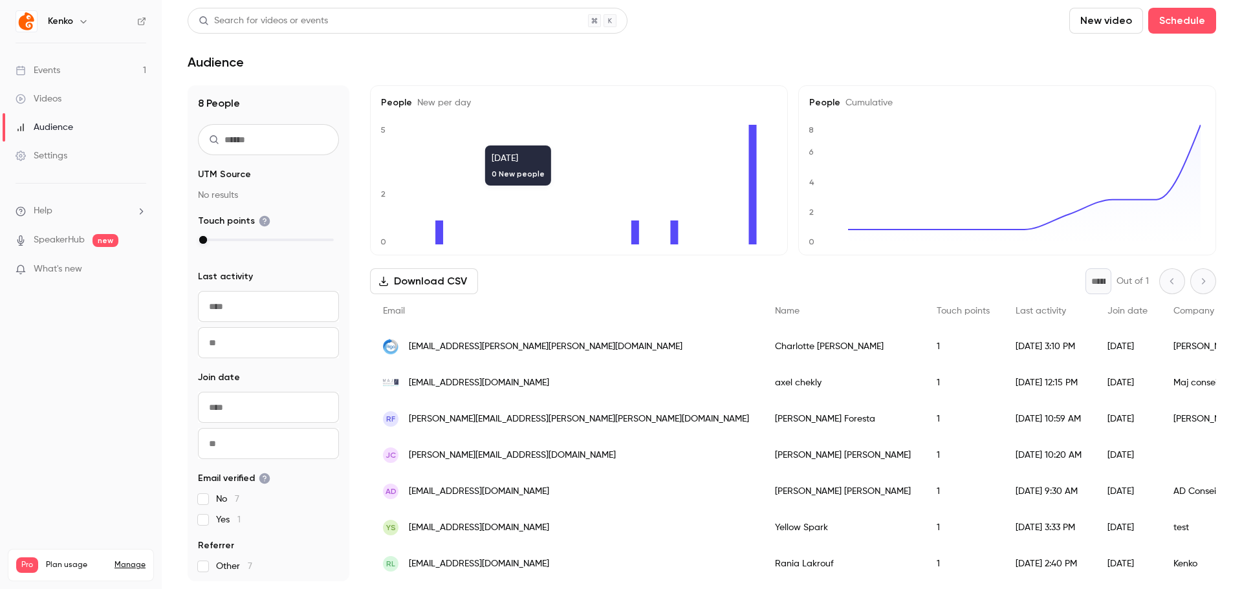 The image size is (1242, 589). I want to click on span: Plan usage, so click(76, 566).